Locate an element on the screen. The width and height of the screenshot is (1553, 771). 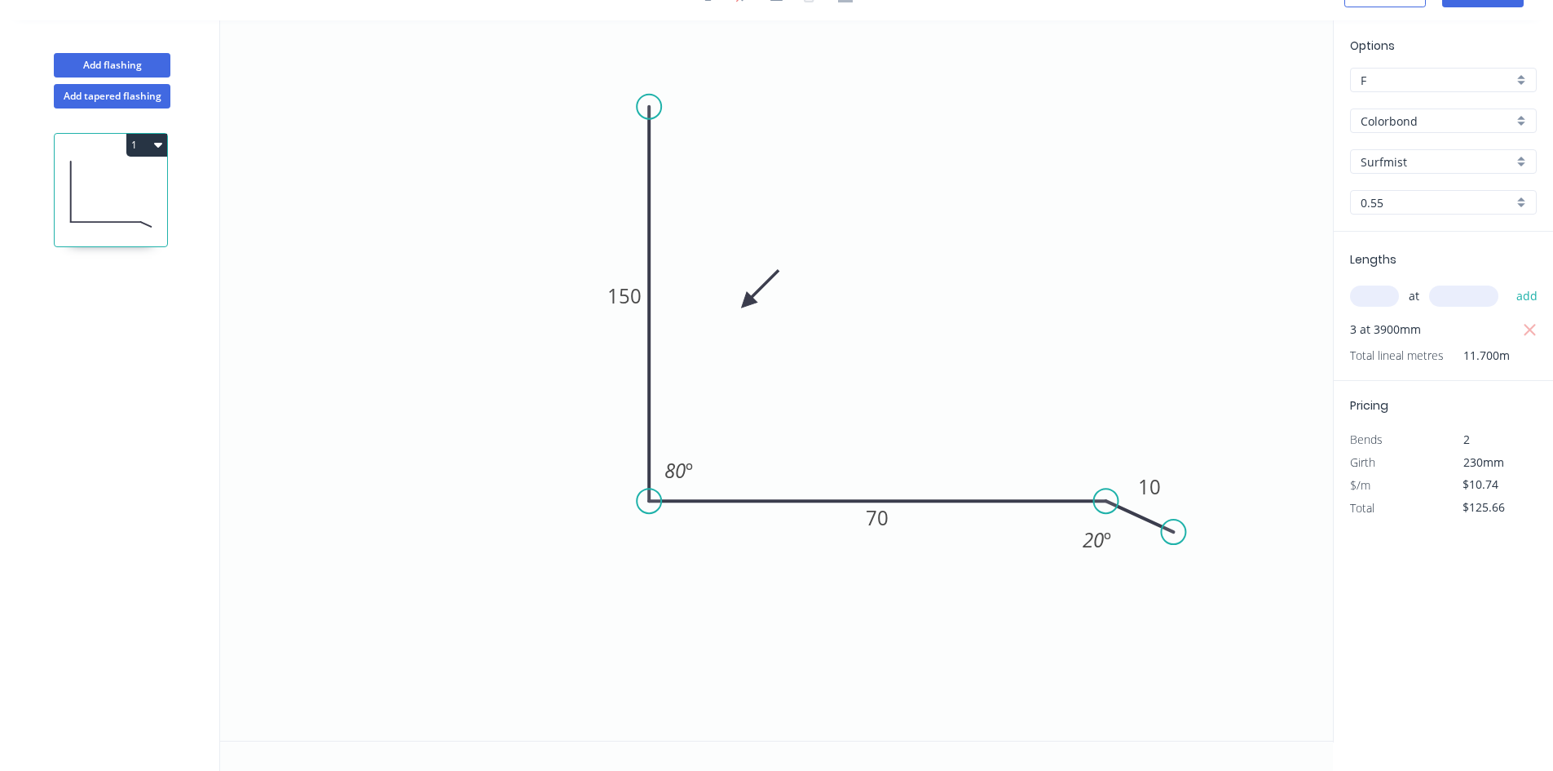
span: Total is located at coordinates (1362, 507).